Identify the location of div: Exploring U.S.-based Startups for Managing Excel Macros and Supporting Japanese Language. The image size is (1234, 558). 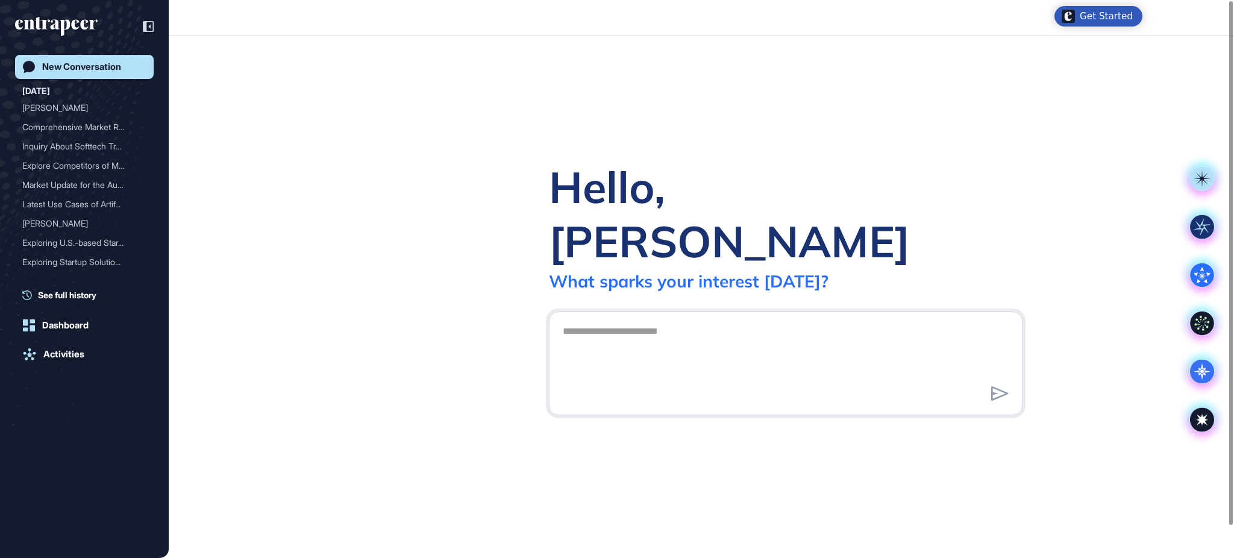
(84, 243).